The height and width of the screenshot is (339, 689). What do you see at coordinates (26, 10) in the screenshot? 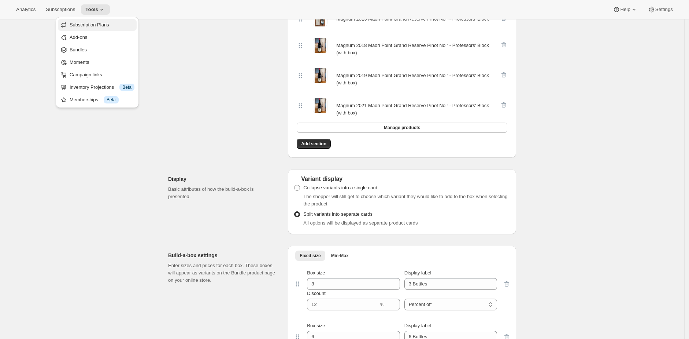
I see `span: Analytics` at bounding box center [26, 10].